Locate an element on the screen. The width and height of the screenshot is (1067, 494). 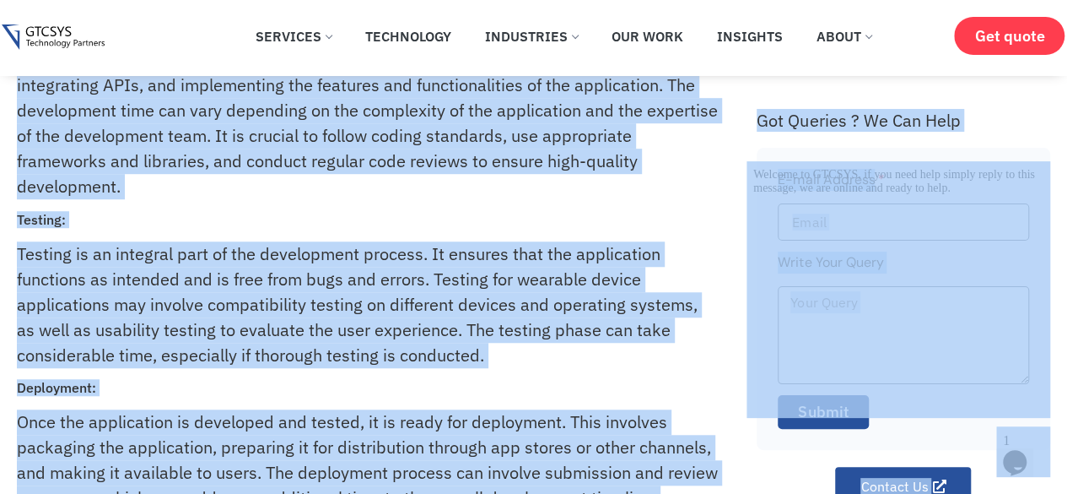
span: Contact Us is located at coordinates (894, 486).